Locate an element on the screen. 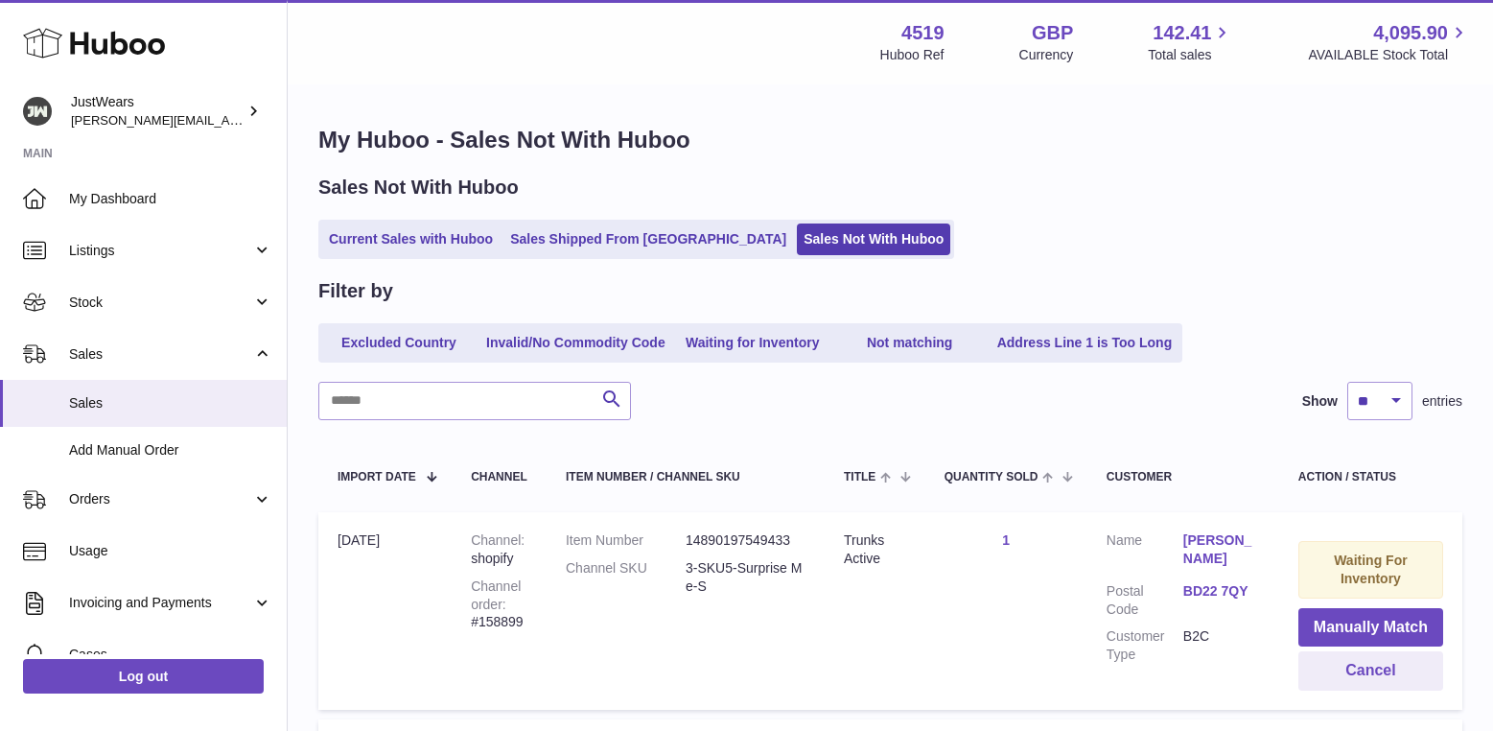 The height and width of the screenshot is (731, 1493). dd: 3-SKU5-Surprise Me-S is located at coordinates (745, 577).